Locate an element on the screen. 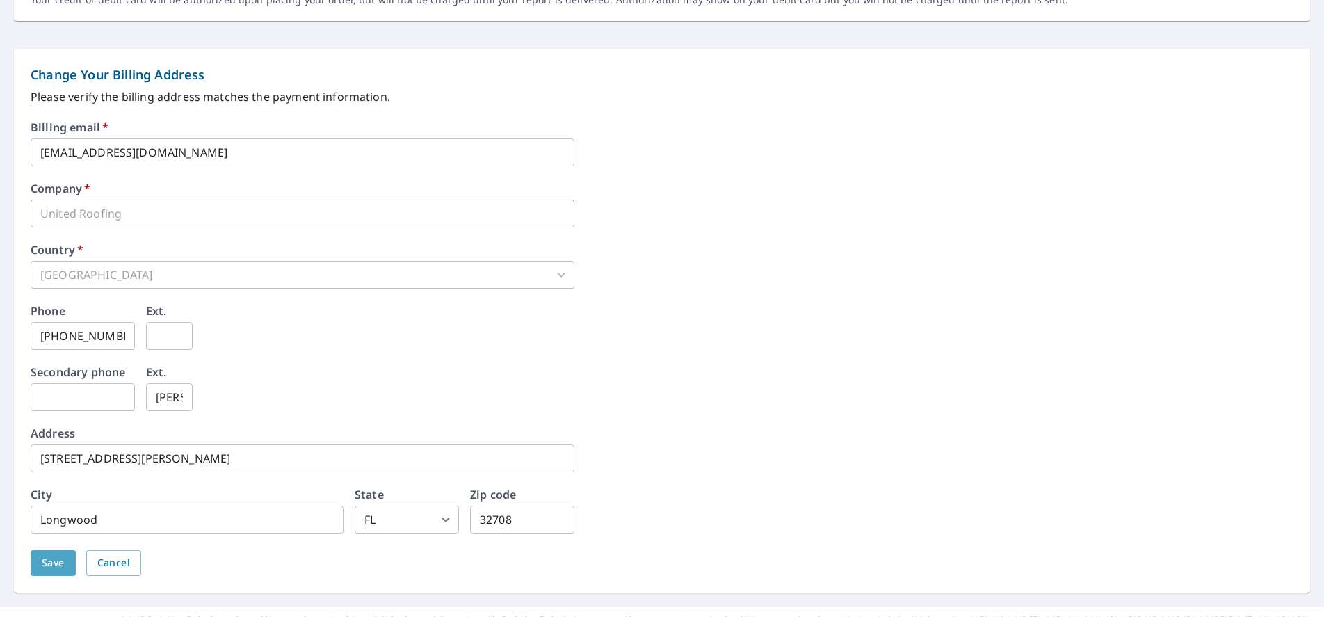  label: Company is located at coordinates (60, 188).